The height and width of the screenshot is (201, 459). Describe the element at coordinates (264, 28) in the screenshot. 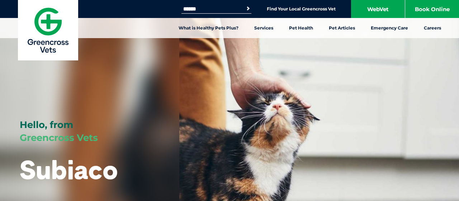

I see `a: Services` at that location.